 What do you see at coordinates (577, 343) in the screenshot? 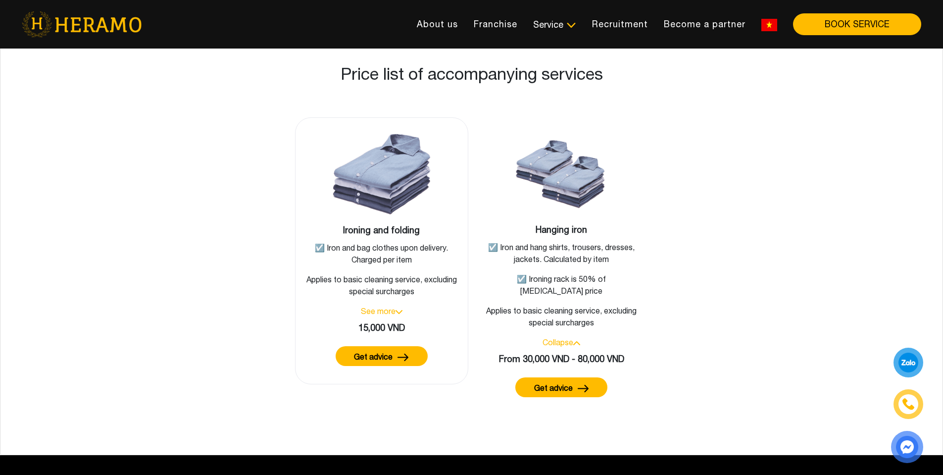
I see `img: arrow_up.svg` at bounding box center [577, 343].